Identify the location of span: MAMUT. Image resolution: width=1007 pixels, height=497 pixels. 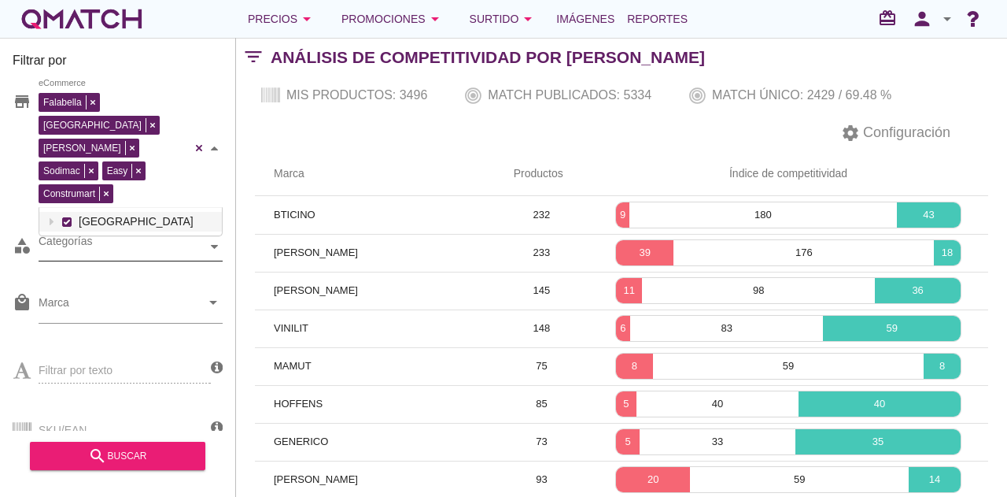
(293, 365).